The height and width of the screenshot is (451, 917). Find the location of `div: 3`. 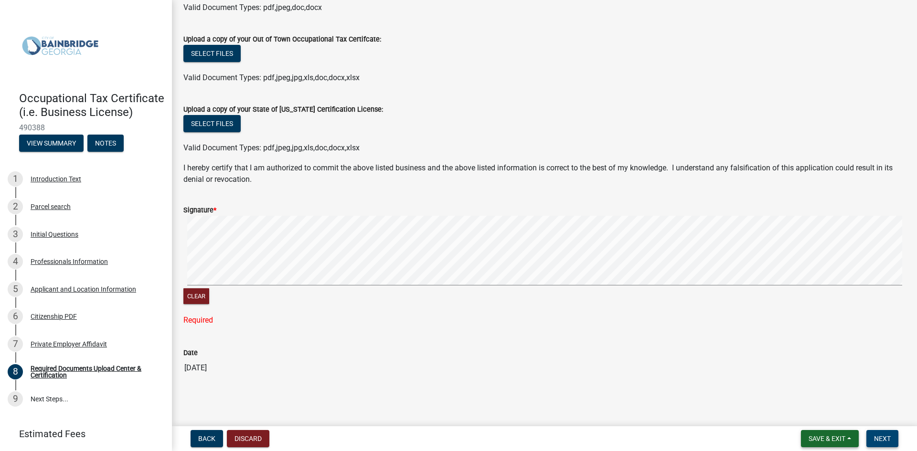

div: 3 is located at coordinates (15, 235).